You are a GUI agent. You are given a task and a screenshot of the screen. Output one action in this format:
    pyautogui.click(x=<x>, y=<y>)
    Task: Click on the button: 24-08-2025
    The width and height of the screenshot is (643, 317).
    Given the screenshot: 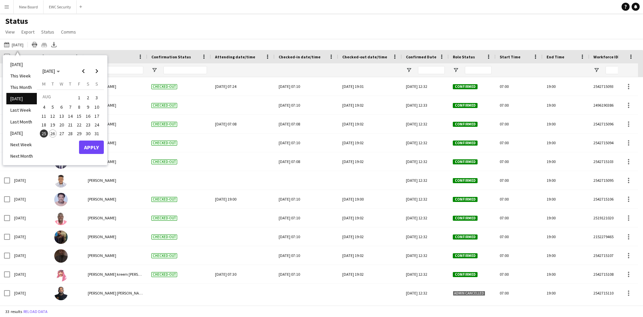 What is the action you would take?
    pyautogui.click(x=97, y=125)
    